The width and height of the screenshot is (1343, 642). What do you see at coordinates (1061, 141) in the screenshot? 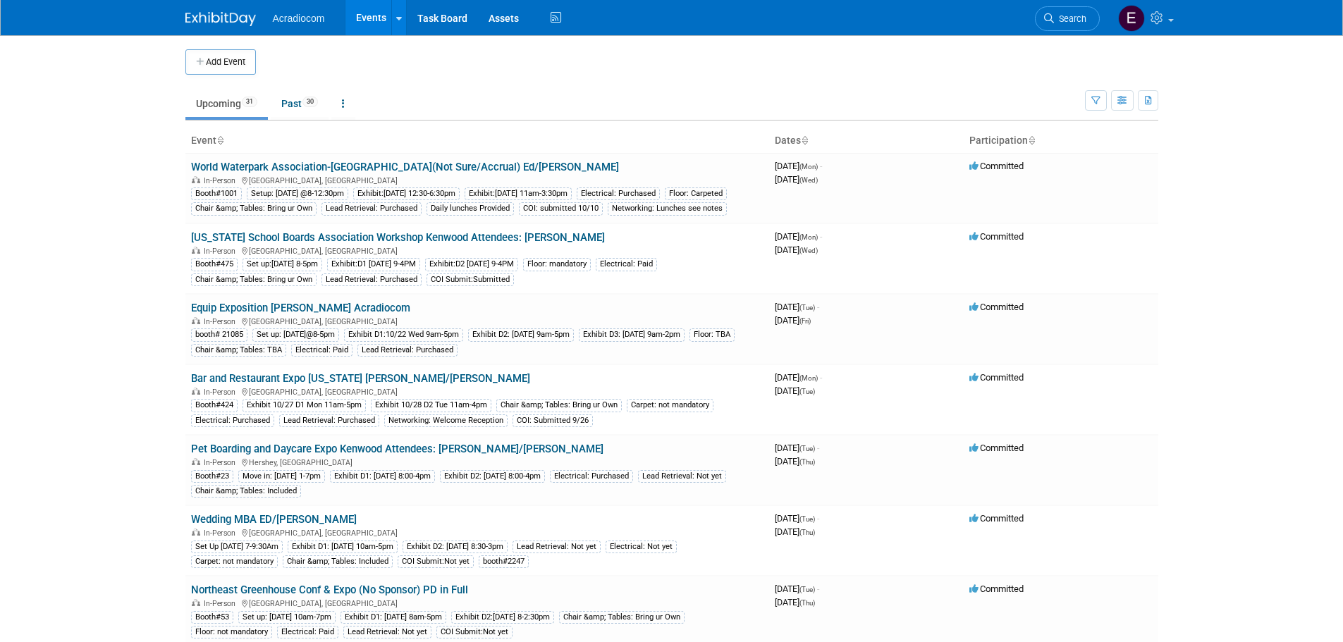
I see `th: Participation` at bounding box center [1061, 141].